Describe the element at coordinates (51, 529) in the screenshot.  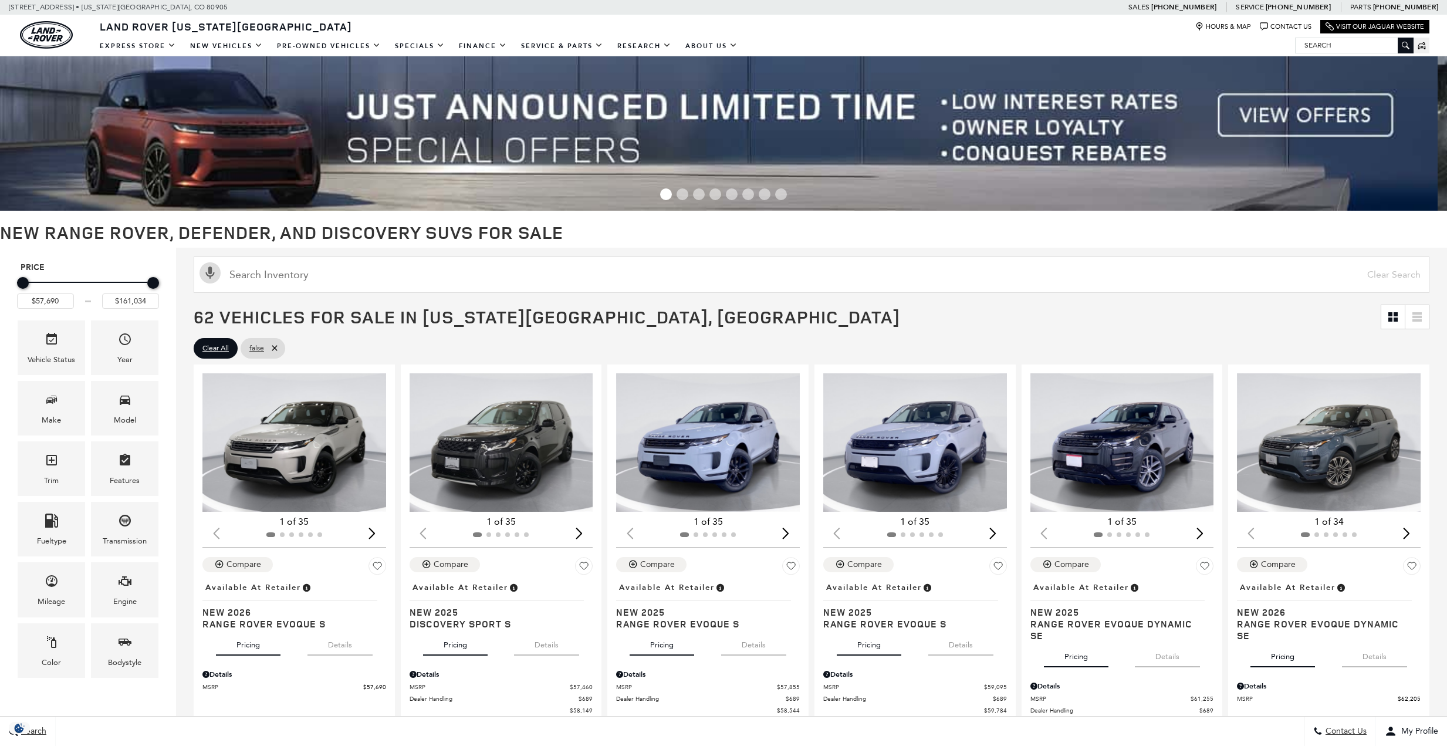
I see `div: FueltypeFueltype` at that location.